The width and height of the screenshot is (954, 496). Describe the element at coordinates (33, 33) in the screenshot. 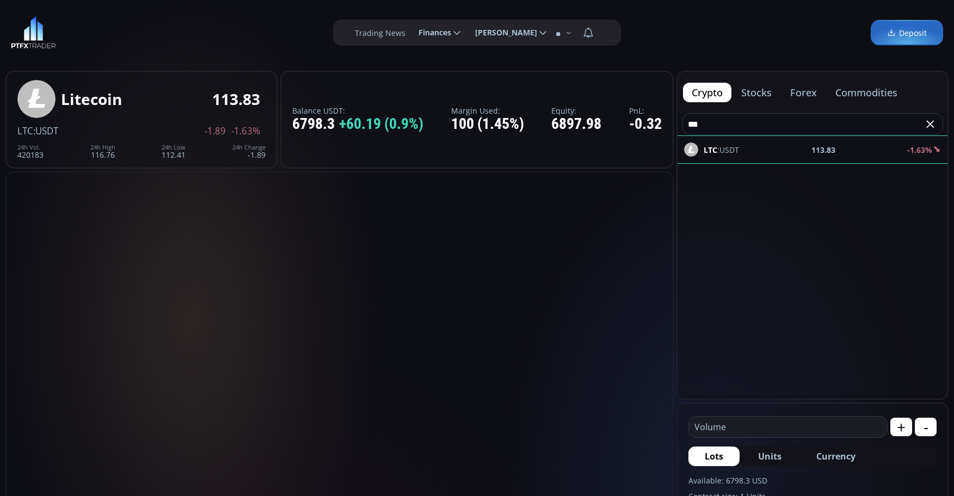

I see `a: LOGO` at that location.